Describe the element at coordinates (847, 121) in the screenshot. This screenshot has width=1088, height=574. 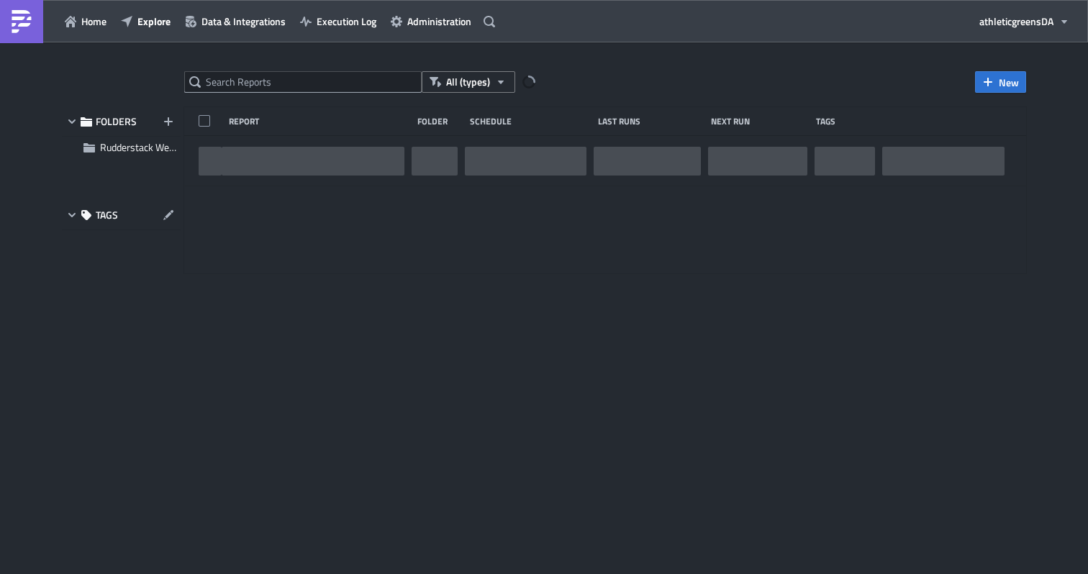
I see `div: Tags` at that location.